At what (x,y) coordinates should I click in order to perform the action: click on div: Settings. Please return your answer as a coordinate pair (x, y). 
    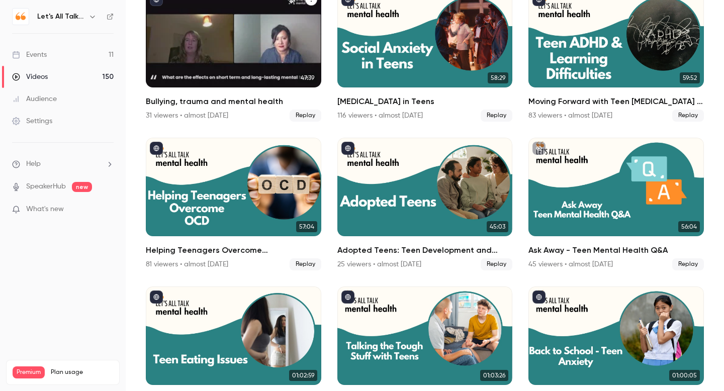
    Looking at the image, I should click on (32, 121).